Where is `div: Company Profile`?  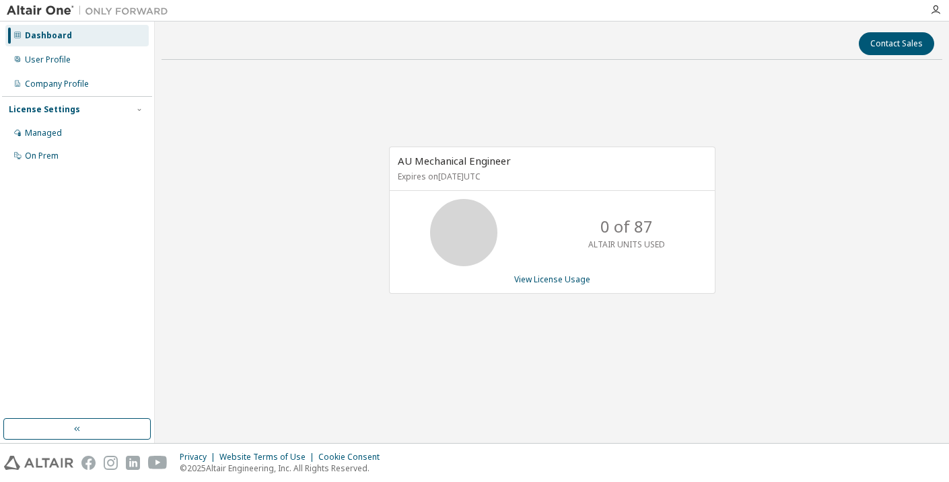
div: Company Profile is located at coordinates (57, 84).